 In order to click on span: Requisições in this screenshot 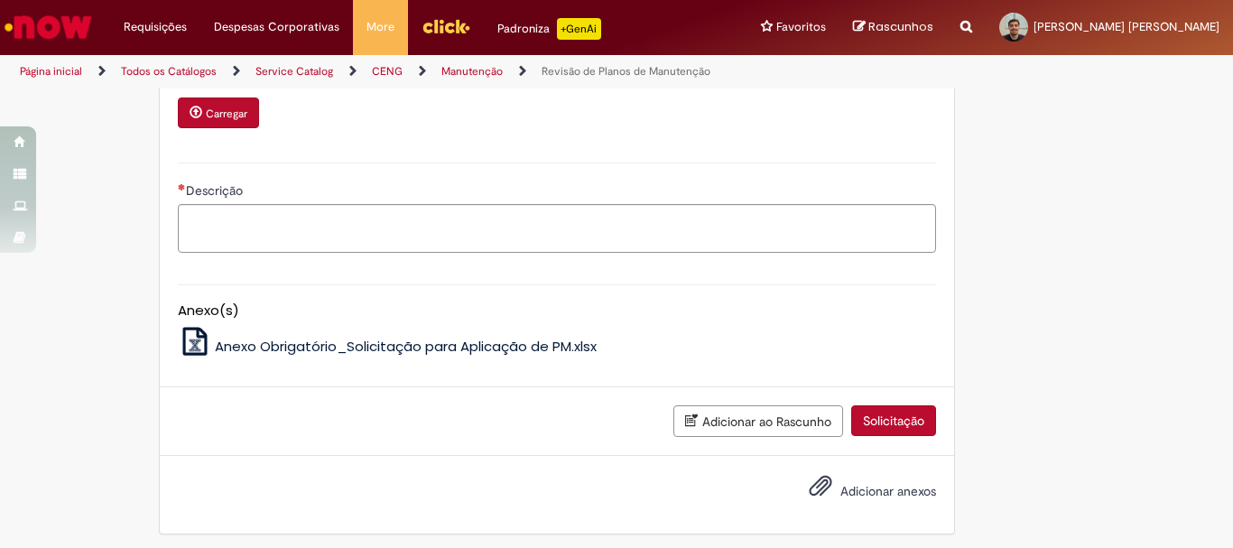, I will do `click(155, 27)`.